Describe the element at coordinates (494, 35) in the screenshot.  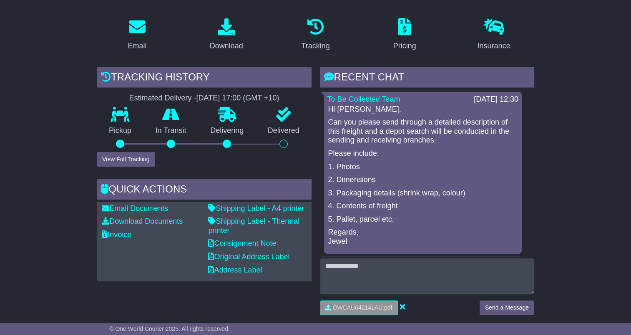
I see `a: Insurance` at that location.